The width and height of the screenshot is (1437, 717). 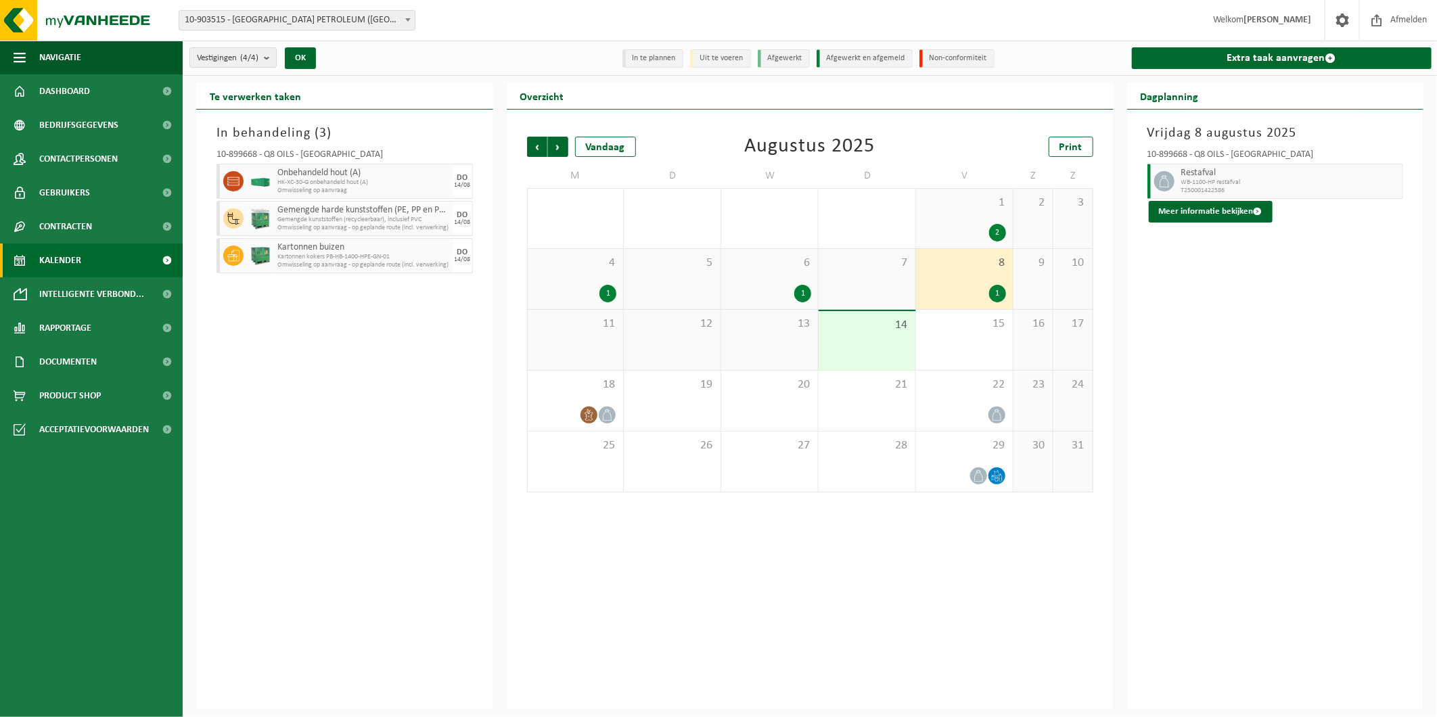 I want to click on span: 15, so click(x=964, y=324).